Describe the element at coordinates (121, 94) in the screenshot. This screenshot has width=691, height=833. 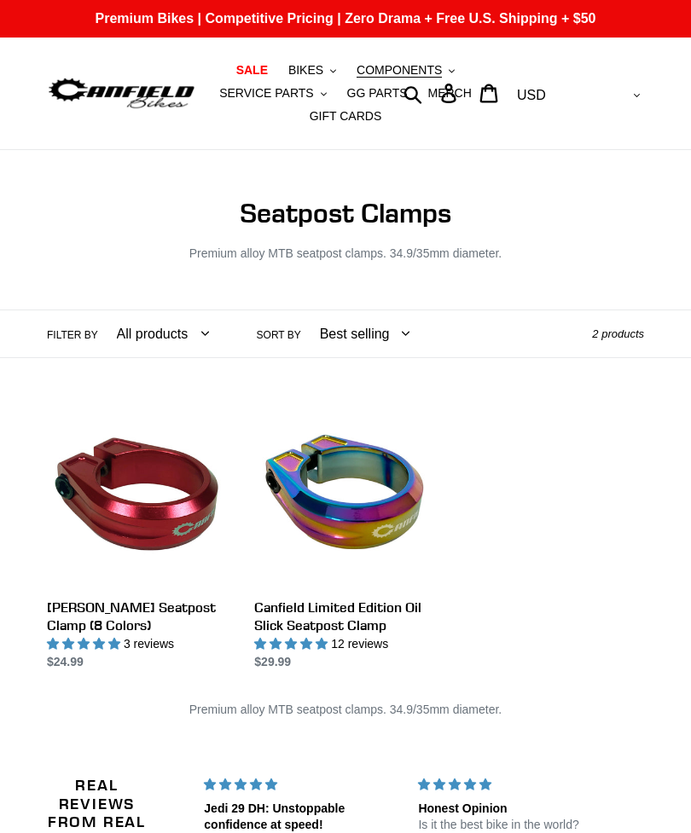
I see `img: Canfield Bikes` at that location.